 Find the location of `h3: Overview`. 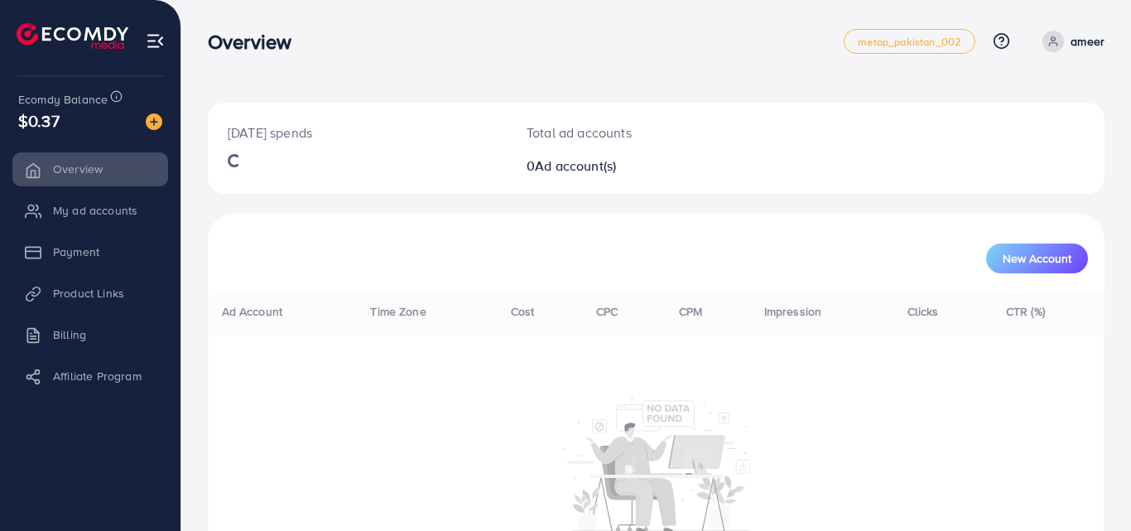

h3: Overview is located at coordinates (256, 41).